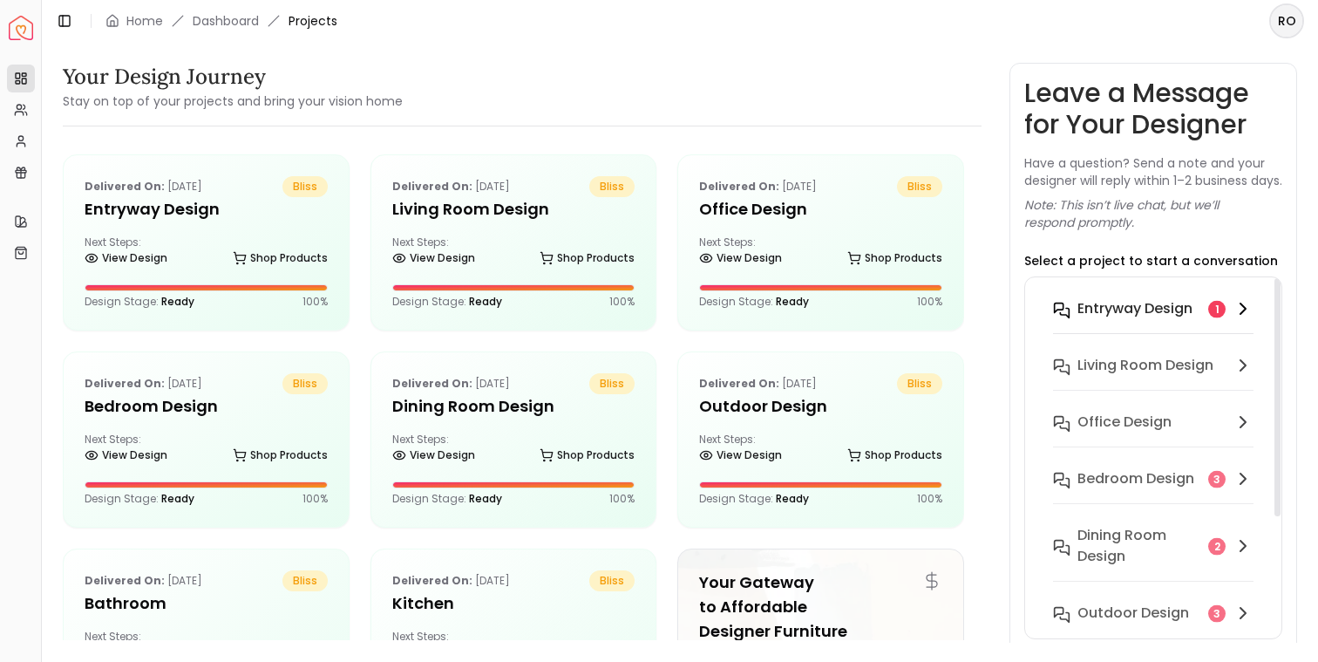 The width and height of the screenshot is (1318, 662). Describe the element at coordinates (1217, 309) in the screenshot. I see `div: 1` at that location.